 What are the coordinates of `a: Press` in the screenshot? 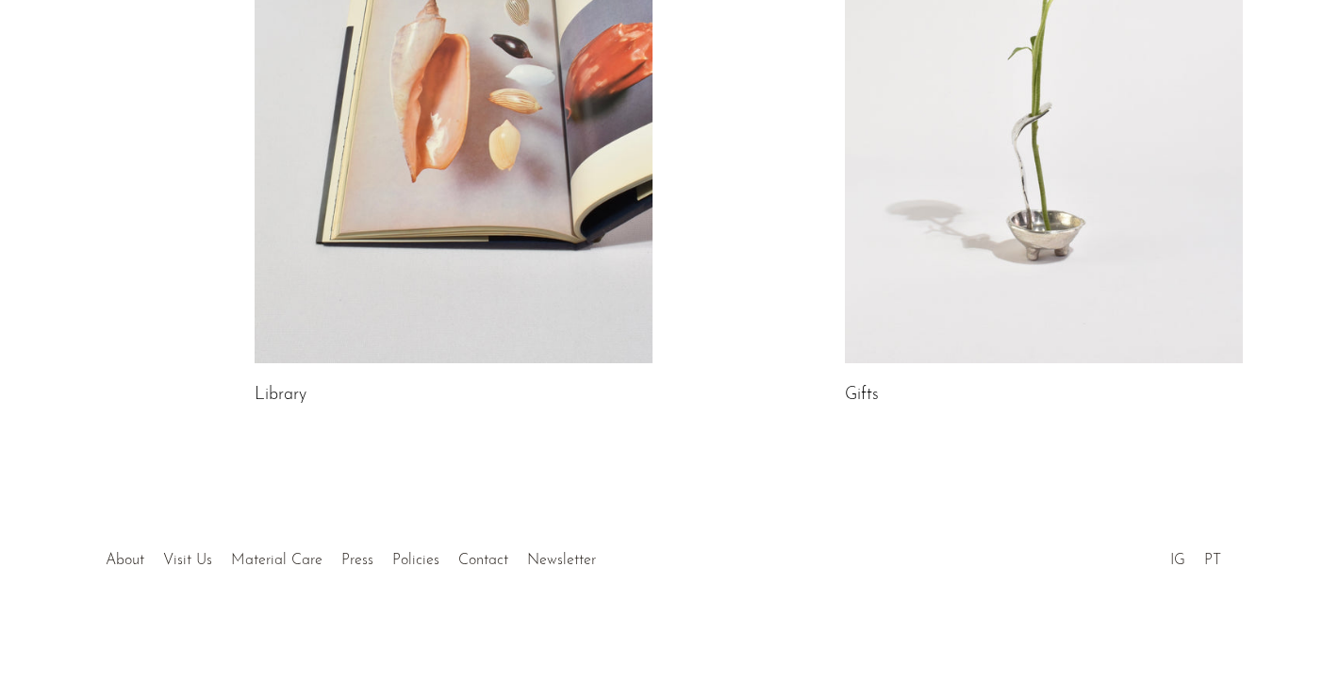 It's located at (357, 560).